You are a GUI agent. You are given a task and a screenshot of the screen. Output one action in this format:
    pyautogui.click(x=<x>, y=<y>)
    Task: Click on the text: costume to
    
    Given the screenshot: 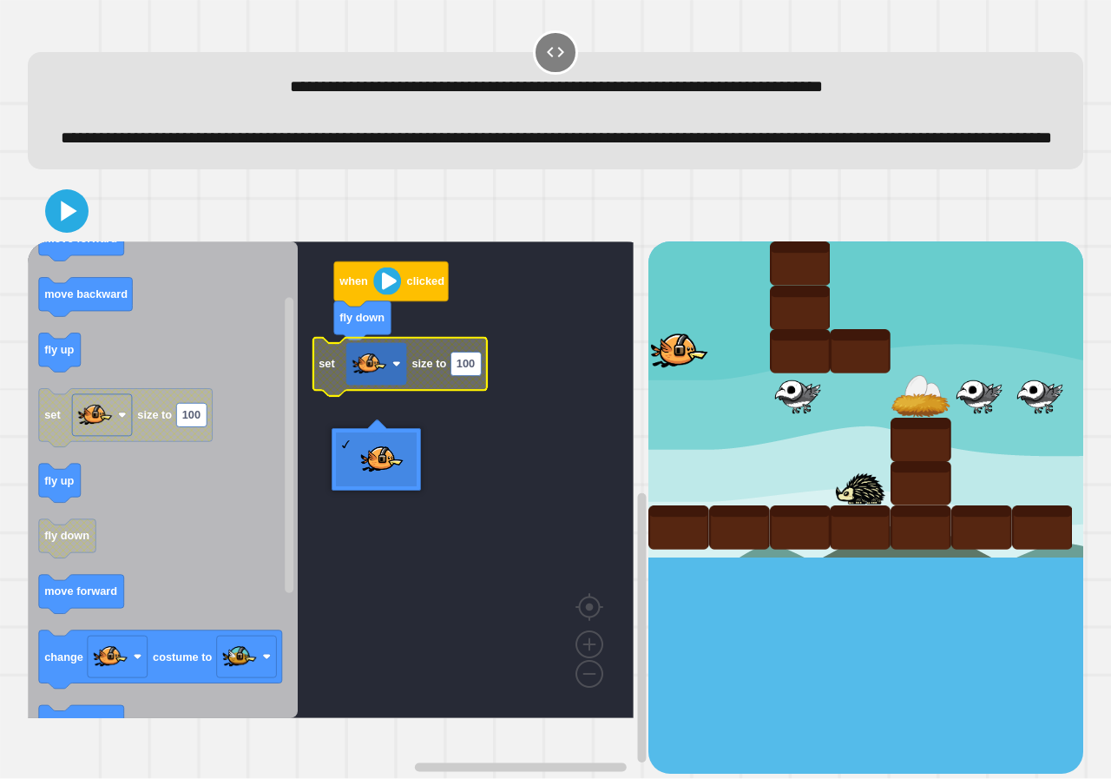 What is the action you would take?
    pyautogui.click(x=182, y=656)
    